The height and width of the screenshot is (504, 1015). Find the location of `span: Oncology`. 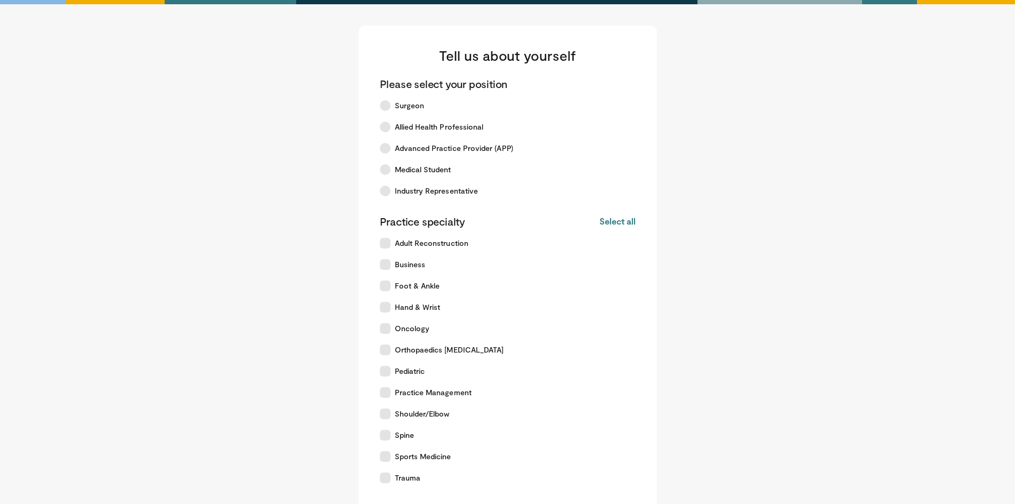

span: Oncology is located at coordinates (412, 328).